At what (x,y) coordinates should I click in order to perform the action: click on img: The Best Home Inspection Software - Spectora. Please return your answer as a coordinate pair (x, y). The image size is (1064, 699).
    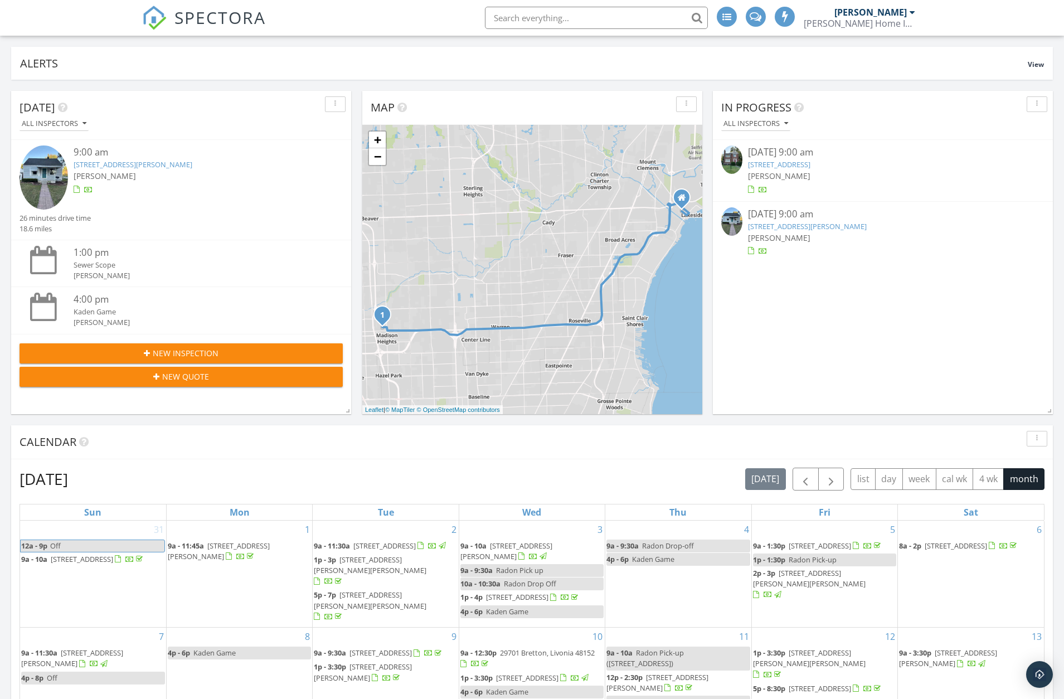
    Looking at the image, I should click on (154, 18).